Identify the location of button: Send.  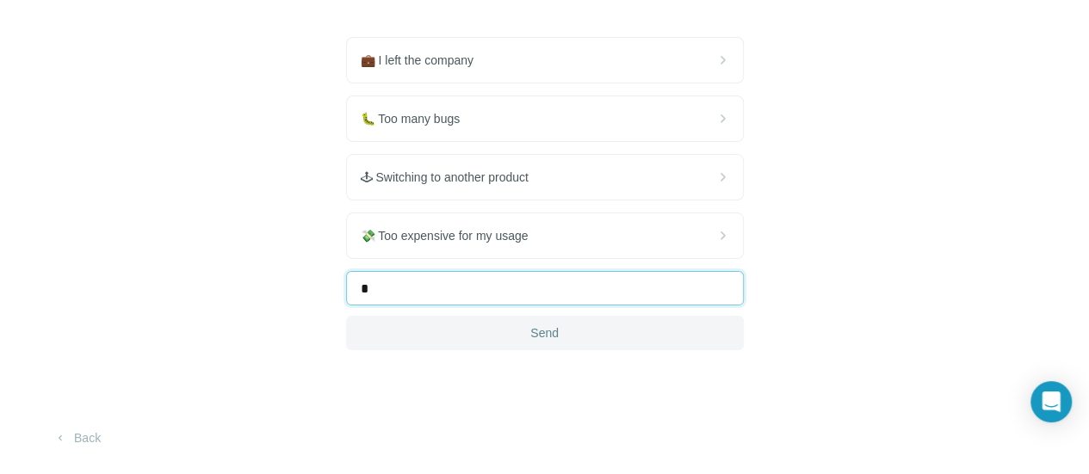
(545, 333).